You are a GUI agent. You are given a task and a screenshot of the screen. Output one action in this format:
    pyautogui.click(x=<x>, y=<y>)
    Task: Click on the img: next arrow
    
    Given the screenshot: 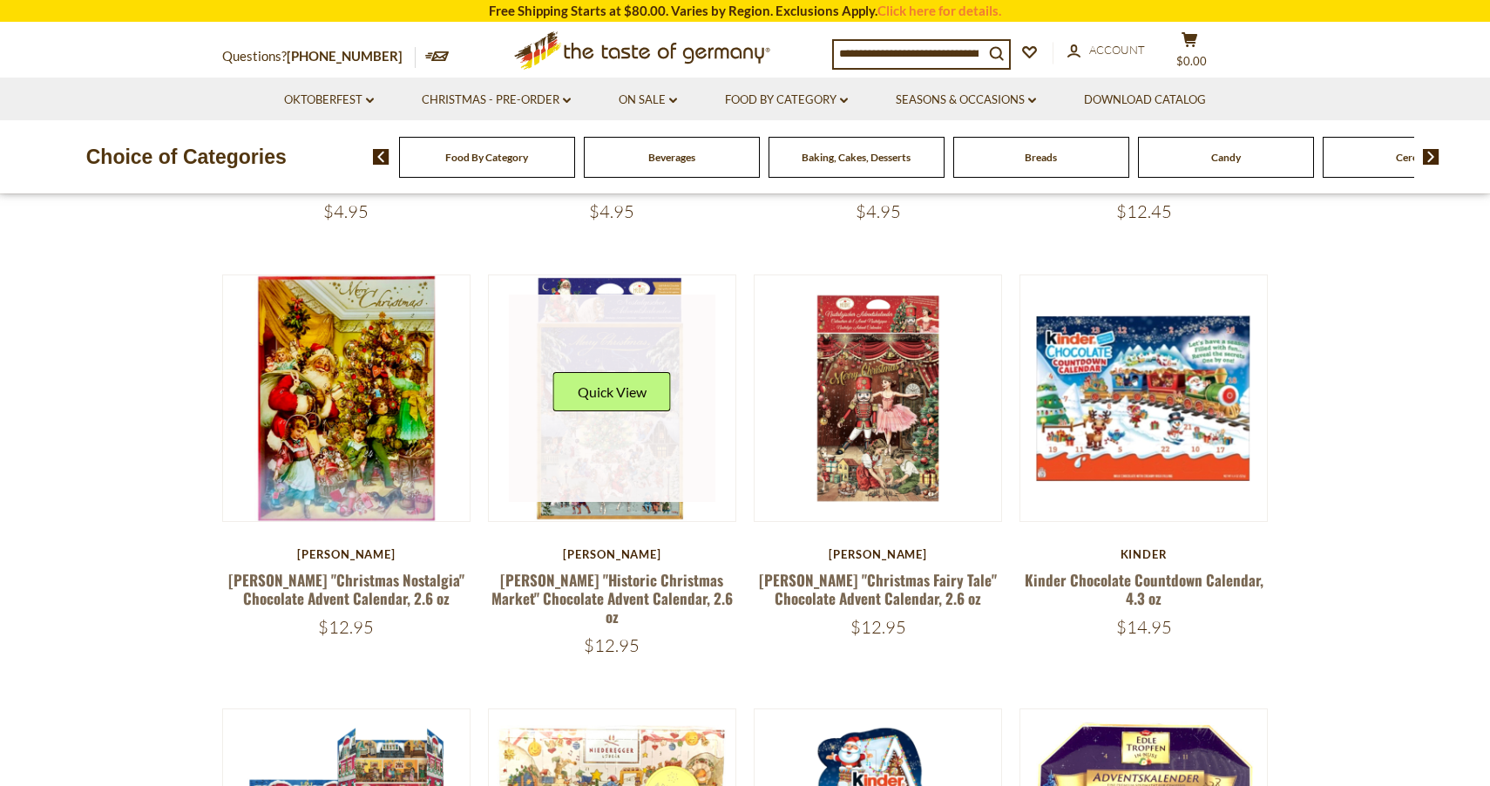 What is the action you would take?
    pyautogui.click(x=1430, y=157)
    